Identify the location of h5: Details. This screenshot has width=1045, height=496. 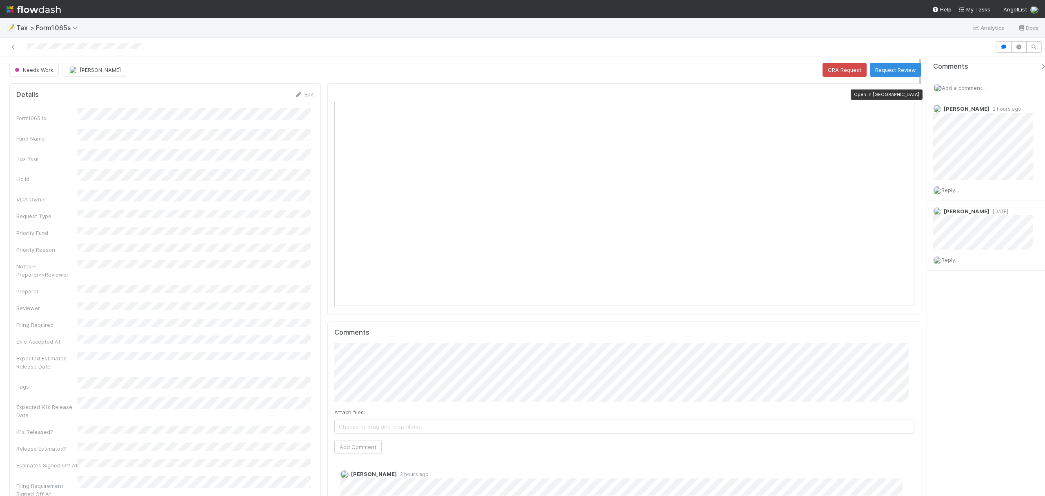
(27, 95).